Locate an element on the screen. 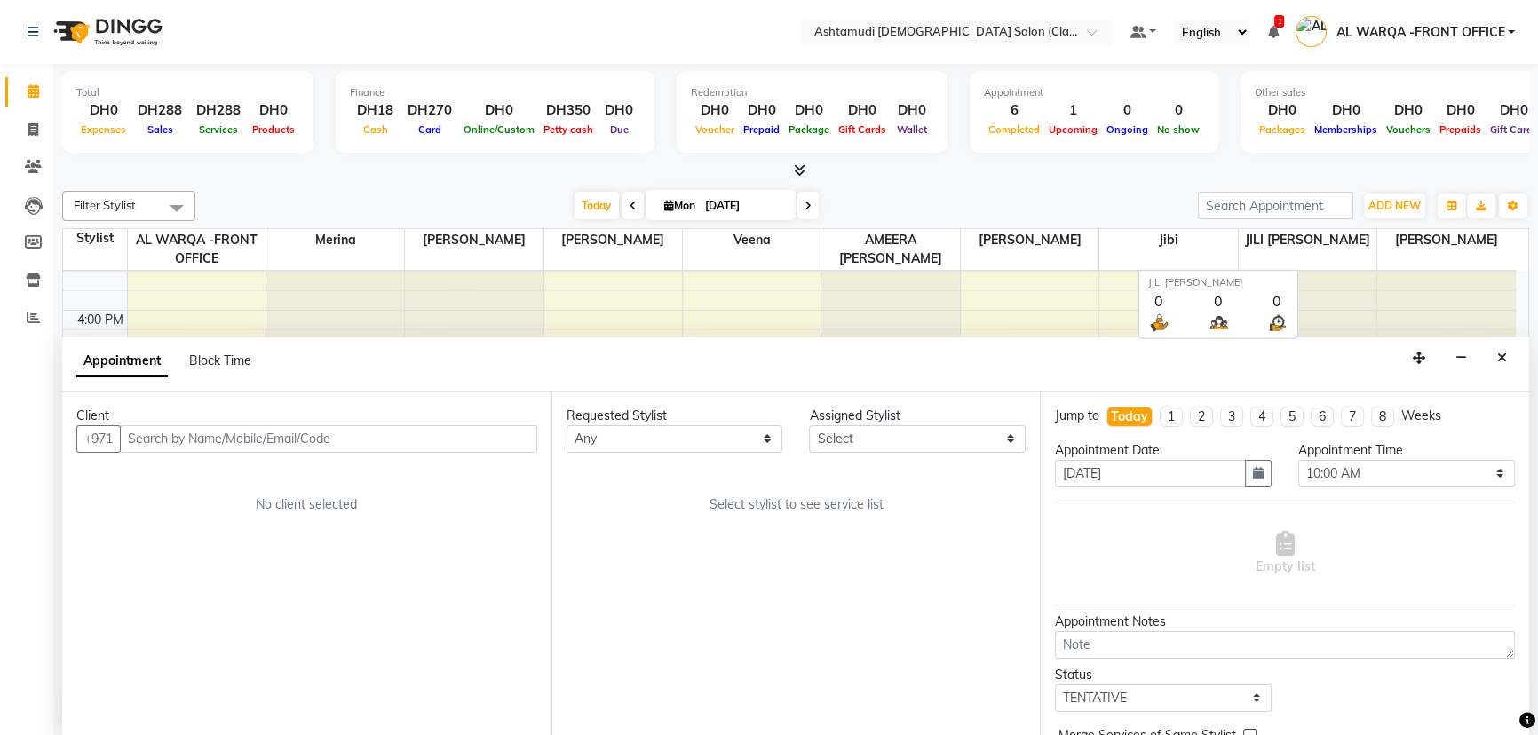  div: No client selected is located at coordinates (306, 504).